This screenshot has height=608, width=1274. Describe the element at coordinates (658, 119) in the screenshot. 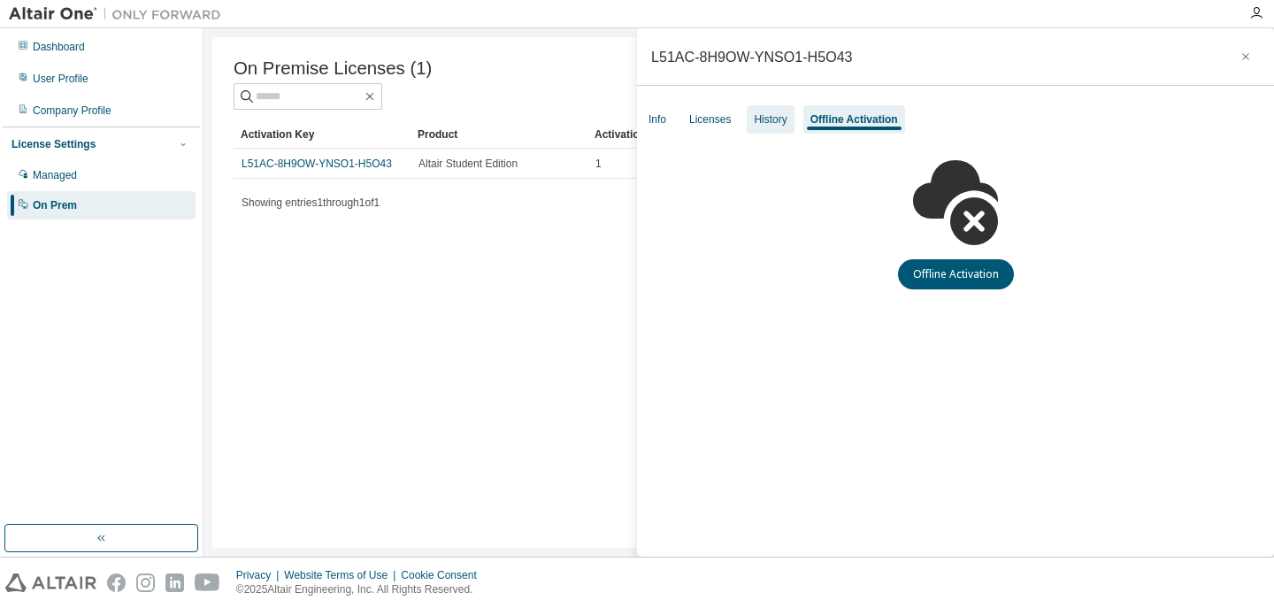

I see `div: Info` at that location.